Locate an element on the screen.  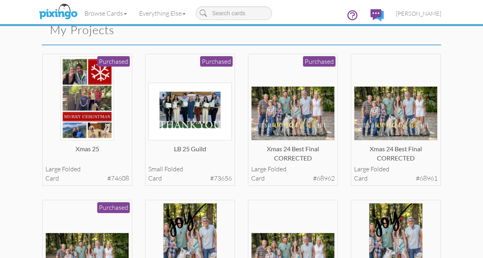
img: comments.svg is located at coordinates (377, 15).